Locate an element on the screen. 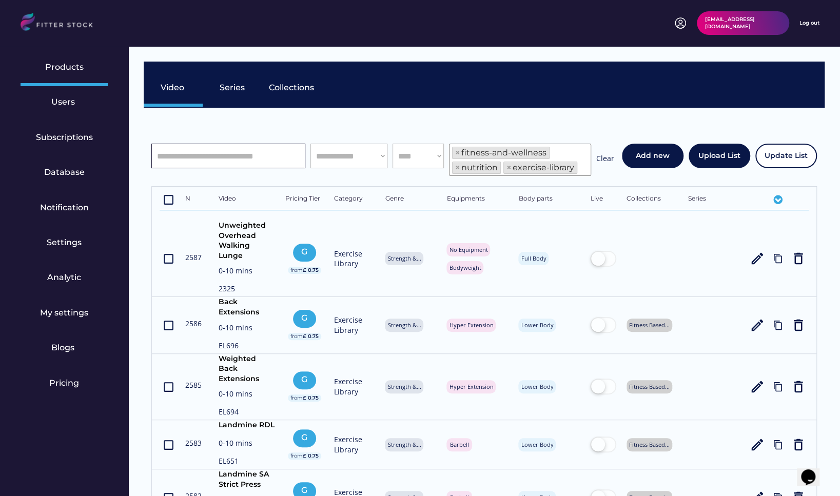 This screenshot has width=840, height=496. div: EL651 is located at coordinates (247, 462).